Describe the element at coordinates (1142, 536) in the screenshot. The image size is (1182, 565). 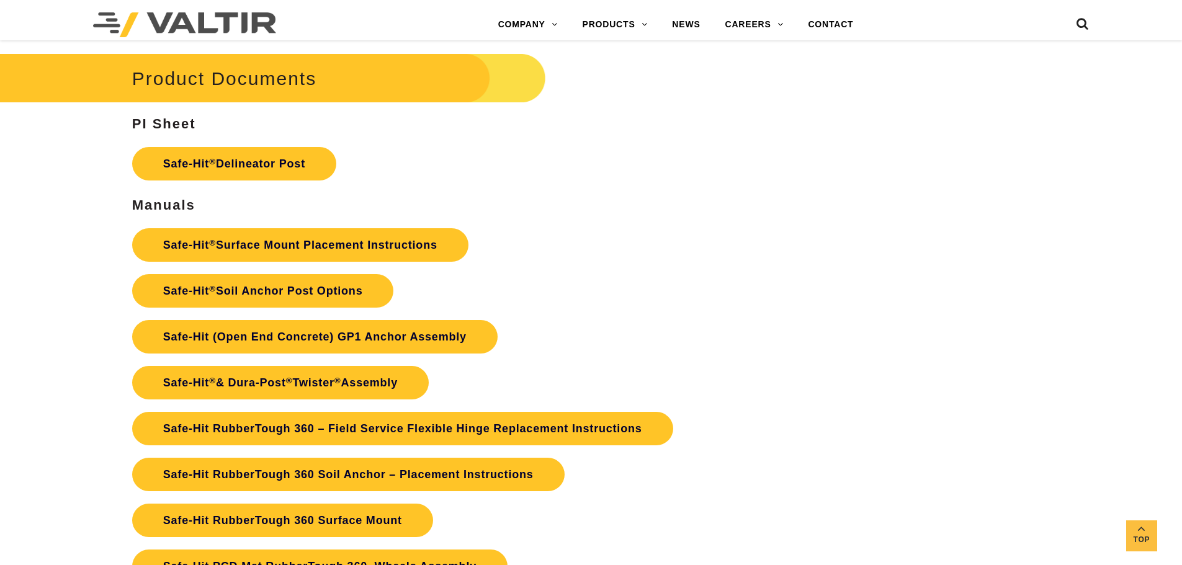
I see `a: Top` at that location.